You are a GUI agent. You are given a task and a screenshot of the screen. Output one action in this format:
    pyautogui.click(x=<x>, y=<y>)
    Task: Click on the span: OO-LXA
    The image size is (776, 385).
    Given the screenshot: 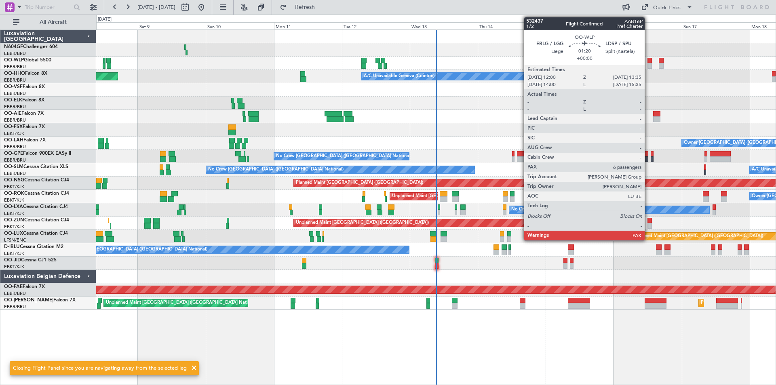 What is the action you would take?
    pyautogui.click(x=13, y=207)
    